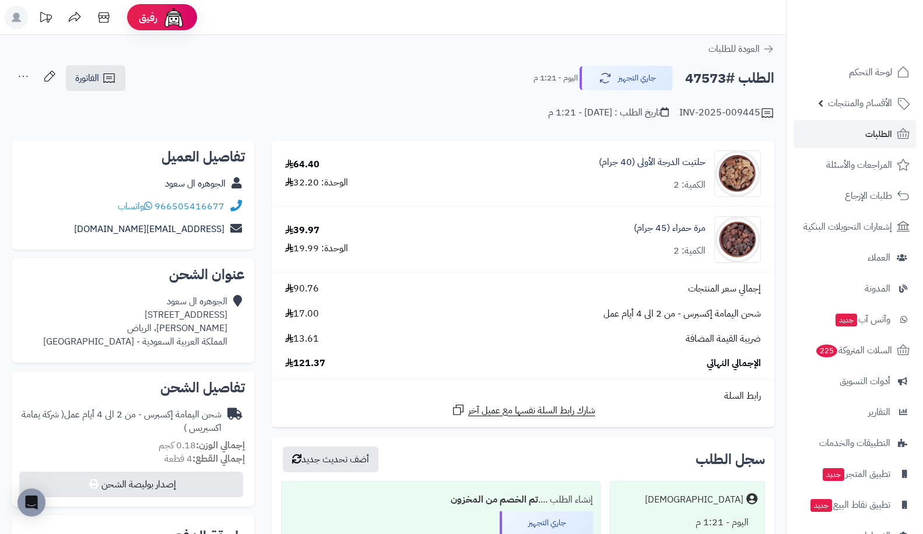 This screenshot has width=923, height=534. Describe the element at coordinates (189, 206) in the screenshot. I see `a: 966505416677` at that location.